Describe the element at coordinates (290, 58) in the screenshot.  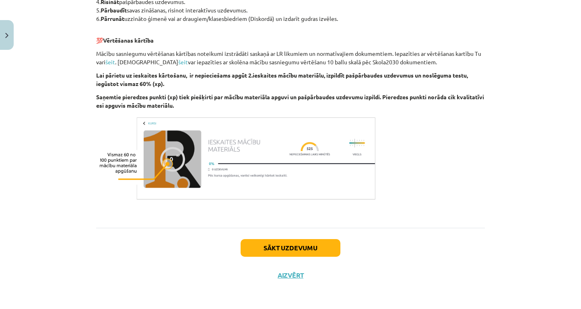
I see `p: Mācību sasniegumu vērtēšanas kārtības noteikumi izstrādāti saskaņā ar LR likumiem un normatīvajie...` at that location.